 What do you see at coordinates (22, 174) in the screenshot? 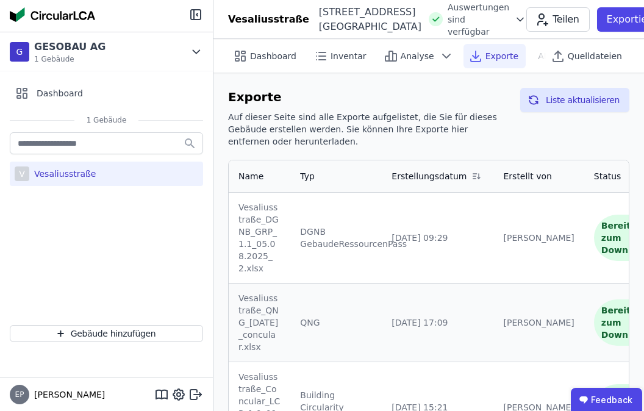
I see `div: V` at bounding box center [22, 174].